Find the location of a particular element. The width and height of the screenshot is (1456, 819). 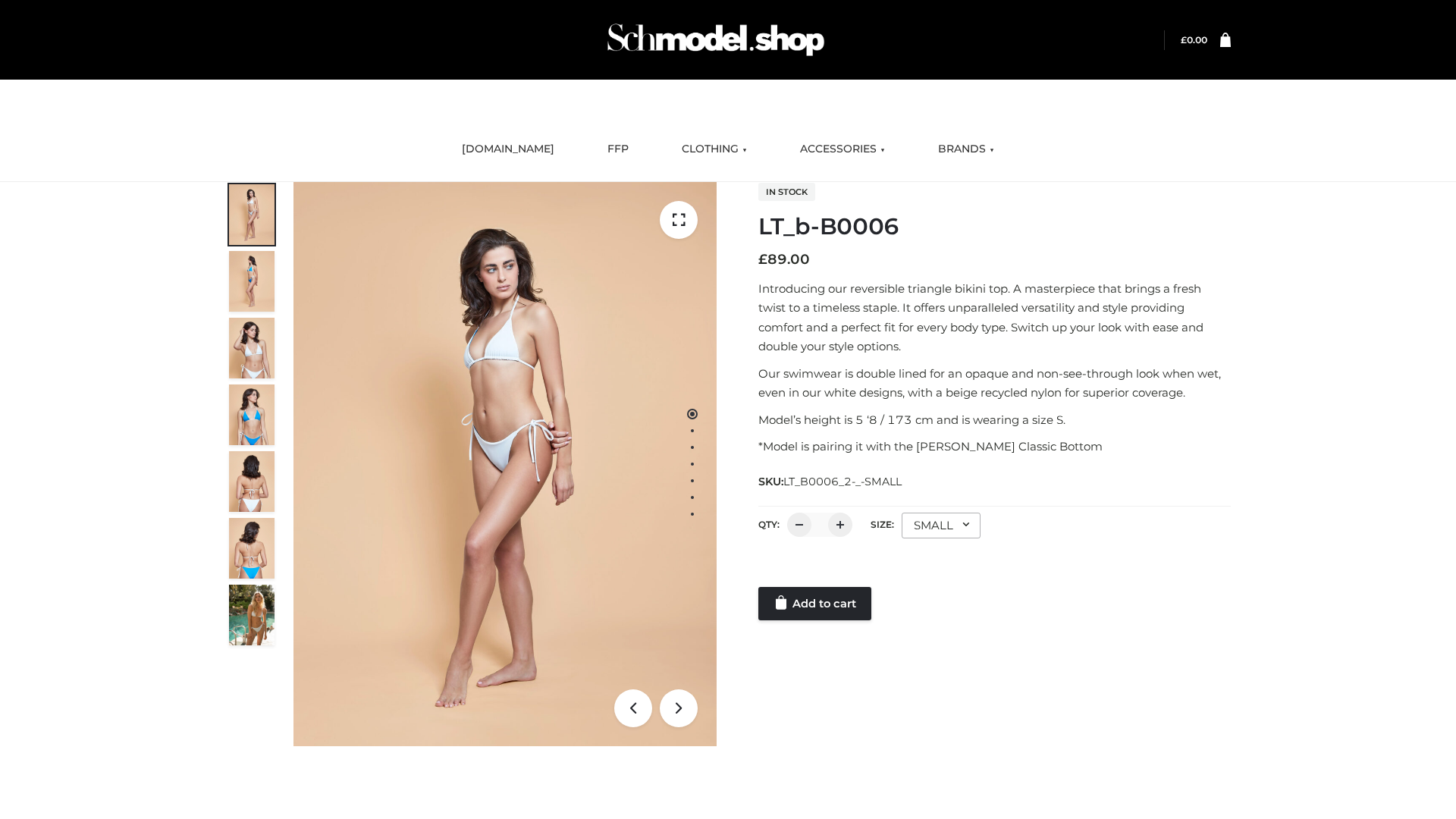

img: Schmodel Admin 964 is located at coordinates (716, 39).